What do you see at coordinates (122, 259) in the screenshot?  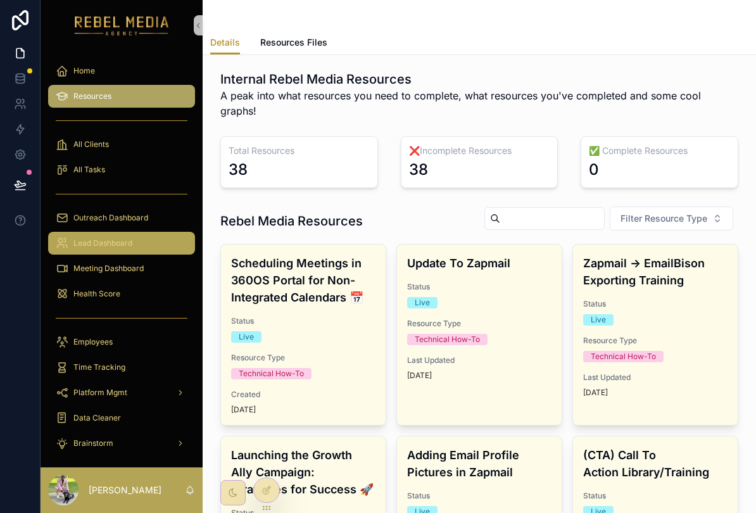 I see `div: scrollable content` at bounding box center [122, 259].